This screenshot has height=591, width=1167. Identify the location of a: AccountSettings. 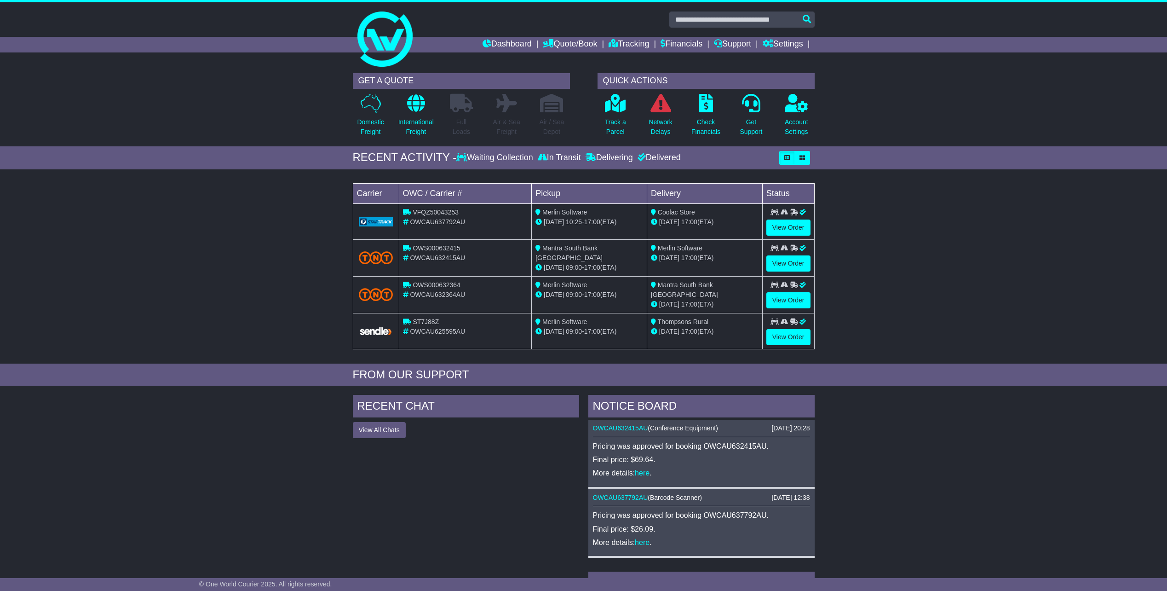
(796, 117).